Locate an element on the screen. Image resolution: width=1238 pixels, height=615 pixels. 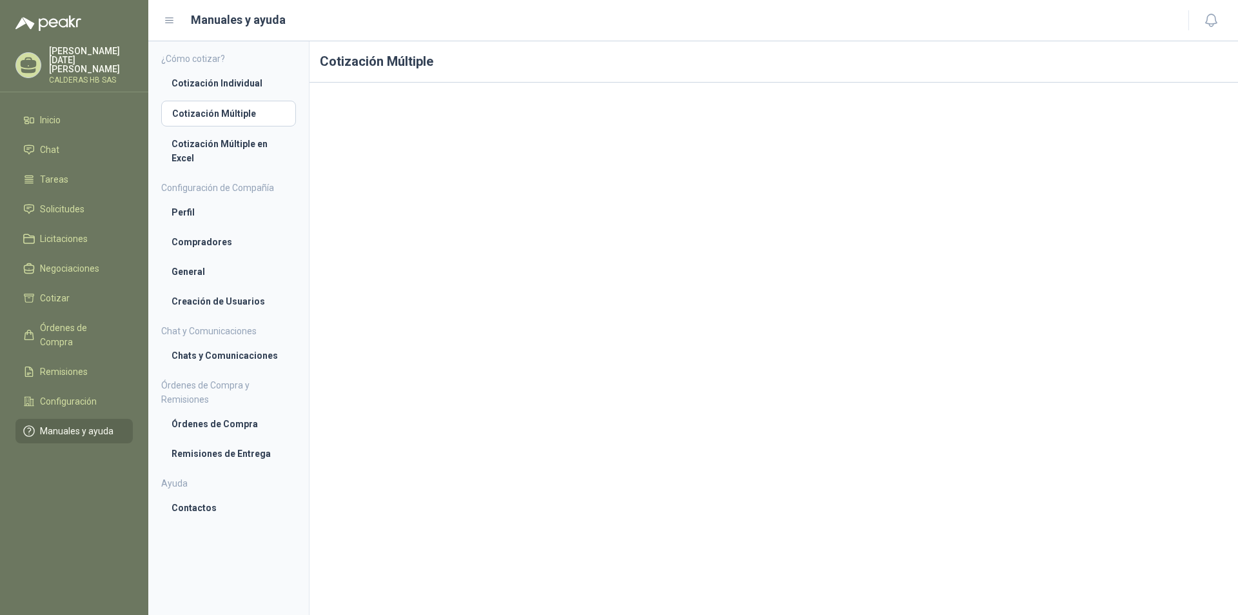
p: CALDERAS HB SAS is located at coordinates (91, 80).